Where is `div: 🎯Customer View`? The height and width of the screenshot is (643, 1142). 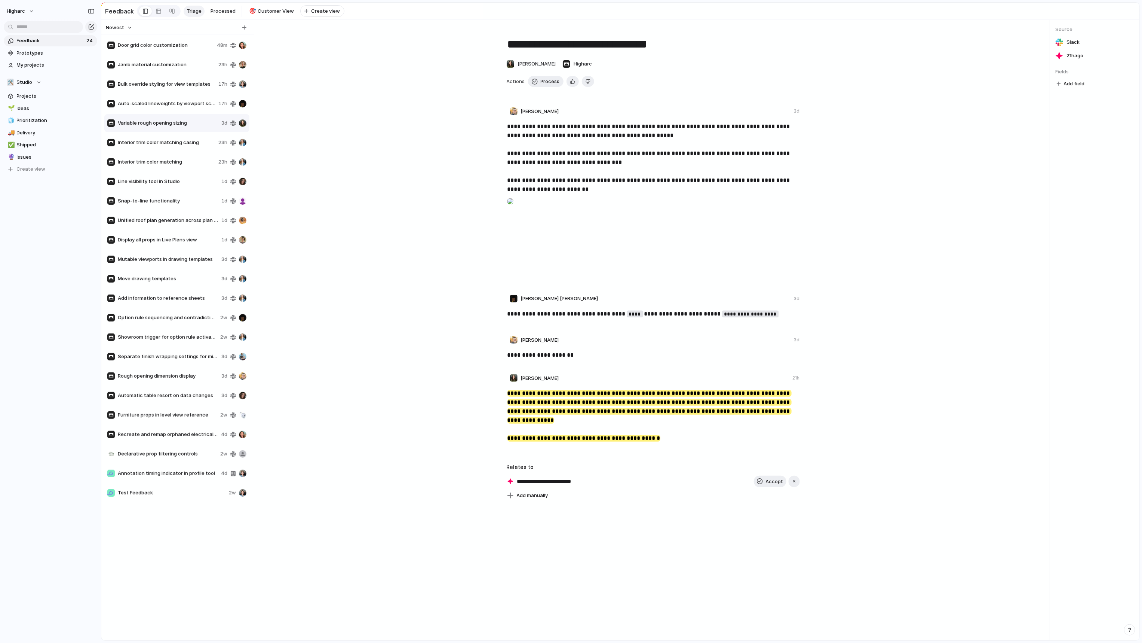
div: 🎯Customer View is located at coordinates (271, 11).